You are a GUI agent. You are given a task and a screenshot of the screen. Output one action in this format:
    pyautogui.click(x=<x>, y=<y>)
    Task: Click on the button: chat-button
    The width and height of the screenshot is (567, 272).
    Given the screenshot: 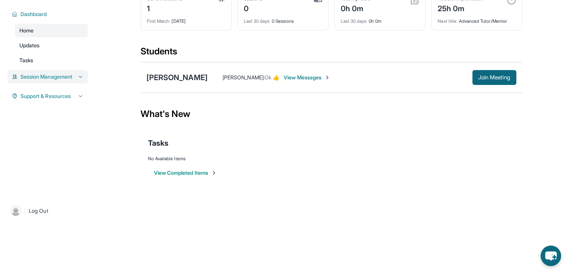 What is the action you would take?
    pyautogui.click(x=550, y=256)
    